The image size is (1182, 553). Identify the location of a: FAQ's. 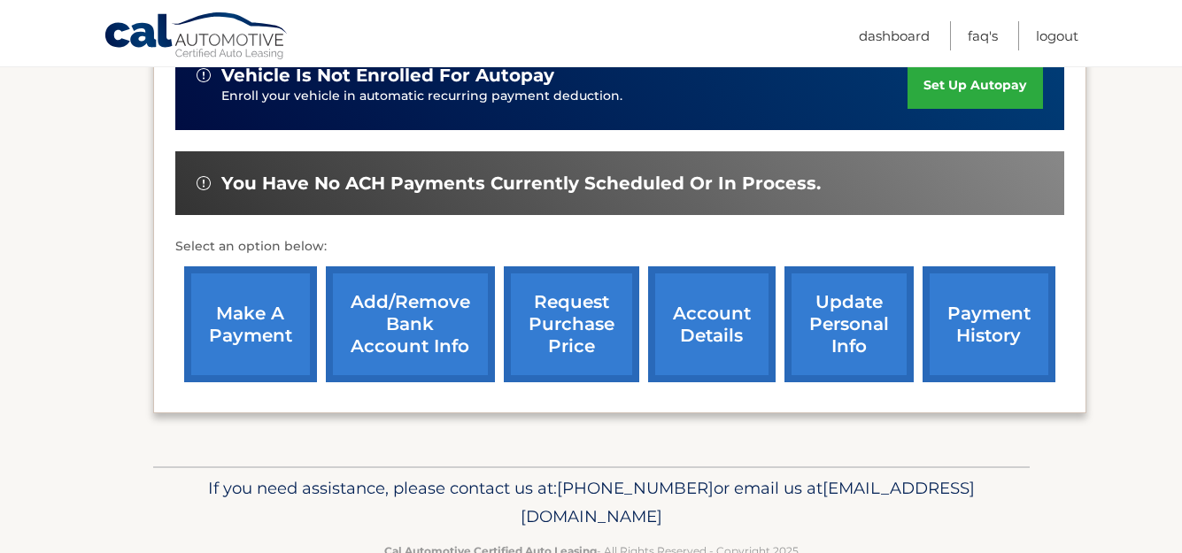
(983, 35).